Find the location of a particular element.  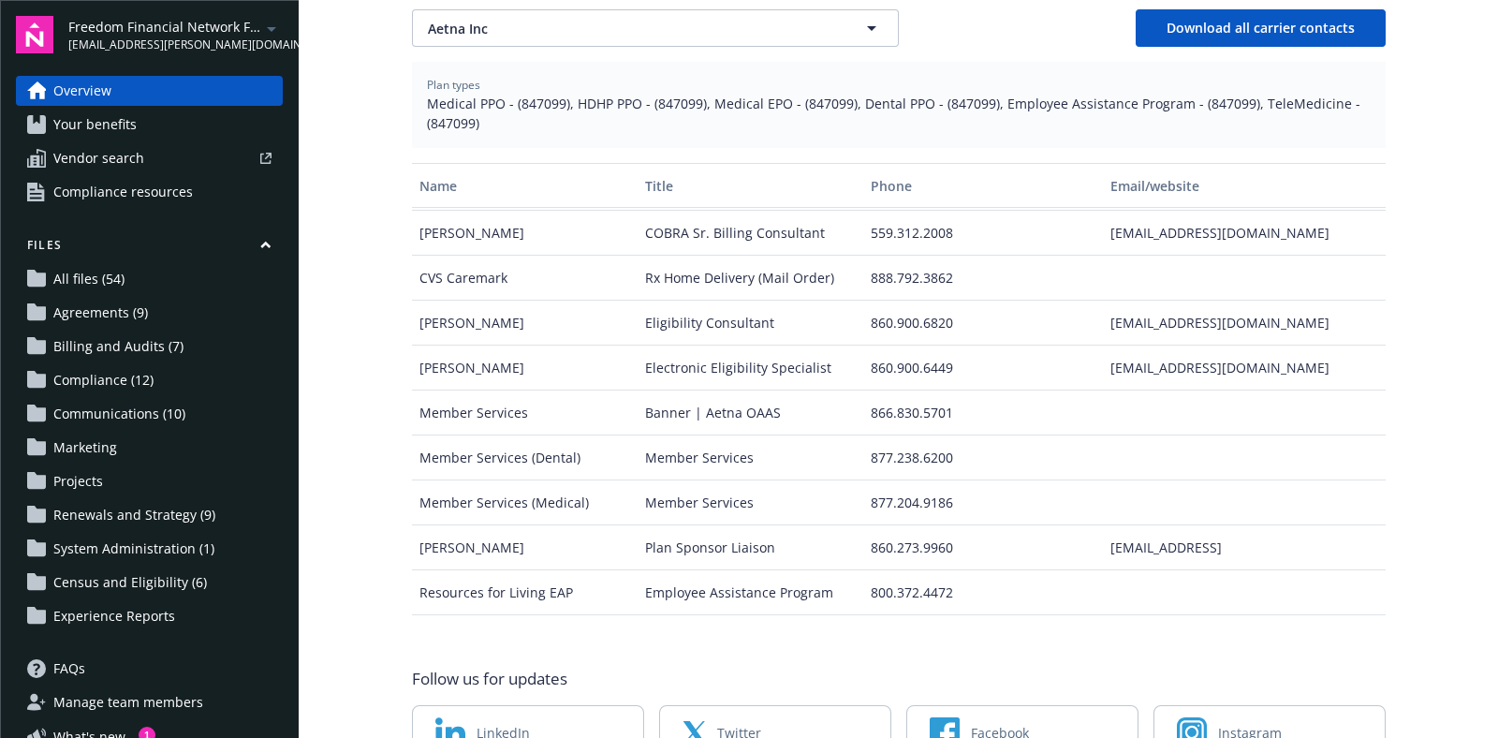

a: Census and Eligibility (6) is located at coordinates (149, 582).